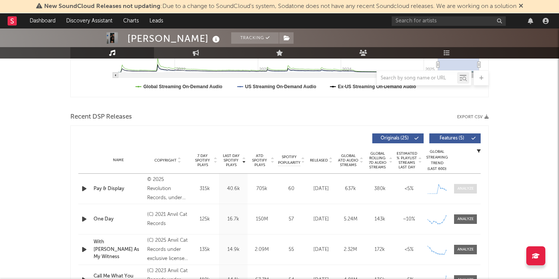 Image resolution: width=559 pixels, height=279 pixels. Describe the element at coordinates (291, 219) in the screenshot. I see `div: 57` at that location.